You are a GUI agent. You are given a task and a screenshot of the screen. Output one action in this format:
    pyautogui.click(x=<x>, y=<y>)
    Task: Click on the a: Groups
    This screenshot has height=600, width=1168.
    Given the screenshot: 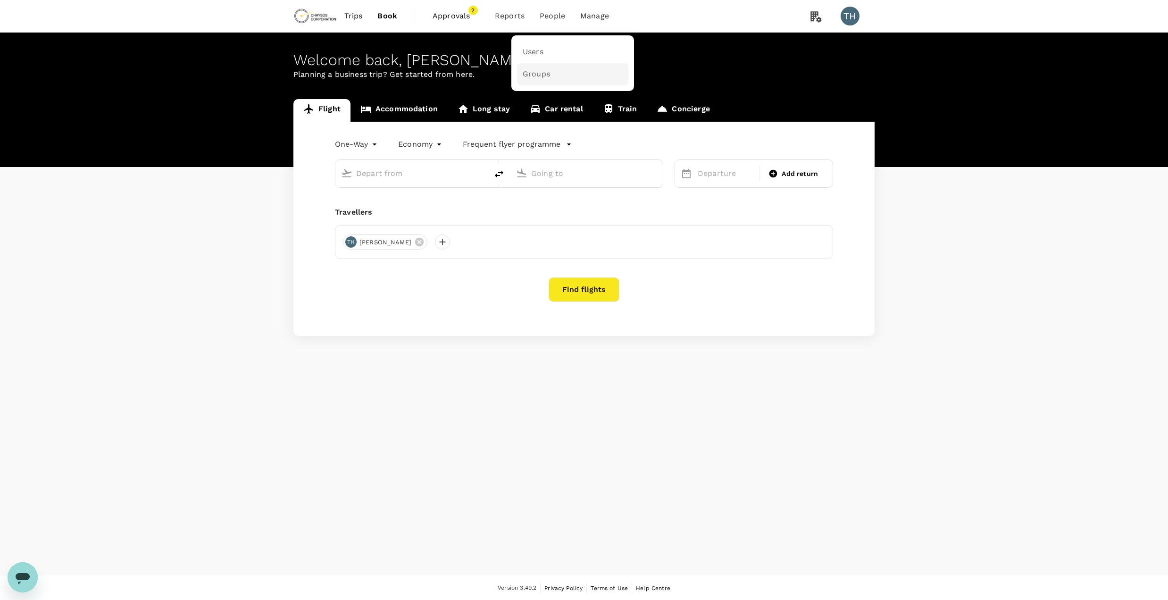 What is the action you would take?
    pyautogui.click(x=573, y=74)
    